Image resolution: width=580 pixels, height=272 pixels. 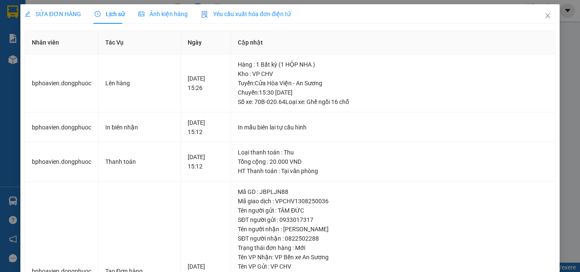 I want to click on div: In biên nhận, so click(x=139, y=127).